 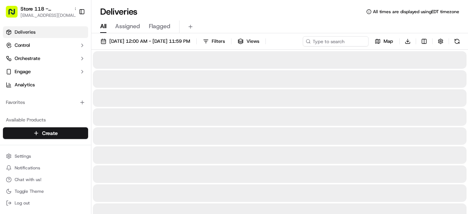 I want to click on span: Settings, so click(x=23, y=156).